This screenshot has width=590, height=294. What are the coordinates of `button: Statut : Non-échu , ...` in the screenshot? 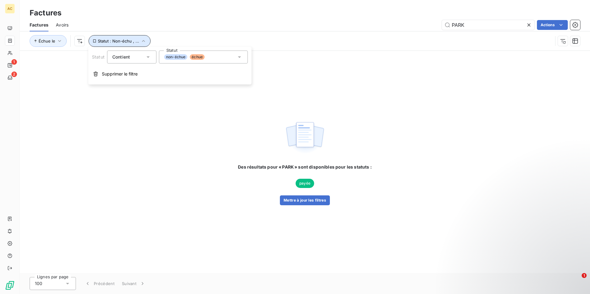 It's located at (119, 41).